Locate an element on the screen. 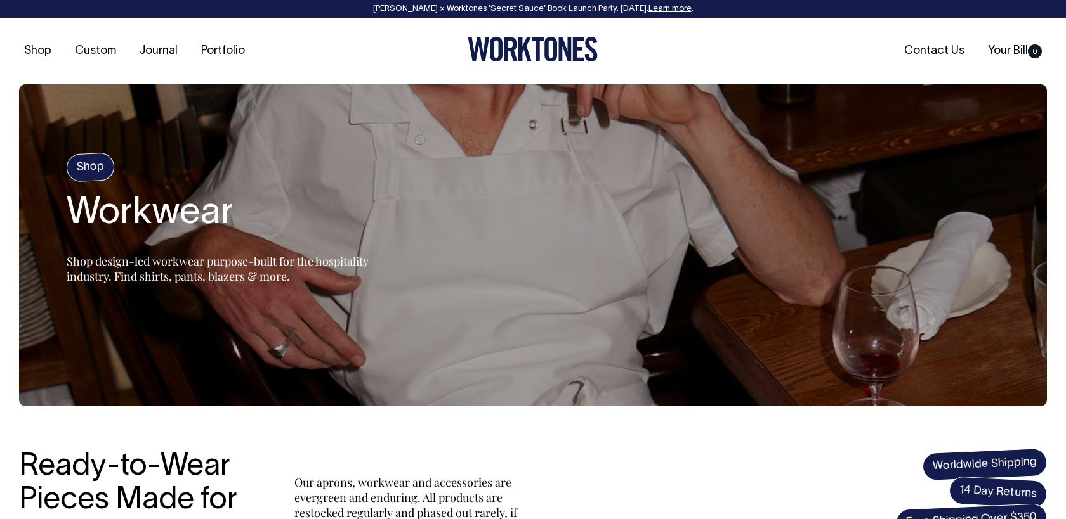  a: Your Bill0 is located at coordinates (1014, 51).